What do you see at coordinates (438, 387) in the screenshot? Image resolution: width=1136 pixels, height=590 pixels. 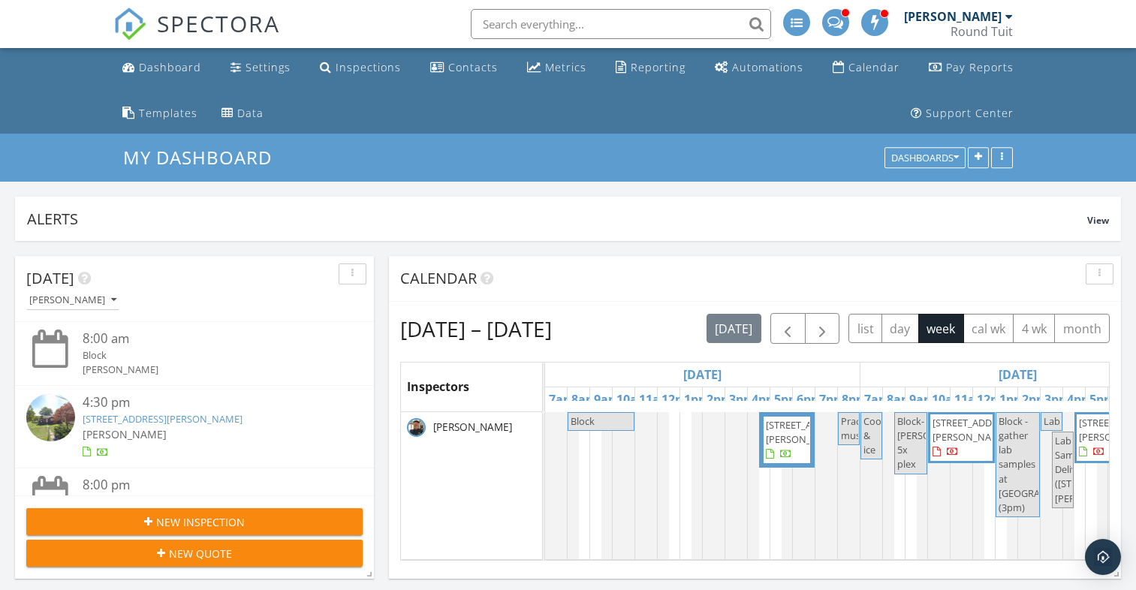 I see `span: Inspectors` at bounding box center [438, 387].